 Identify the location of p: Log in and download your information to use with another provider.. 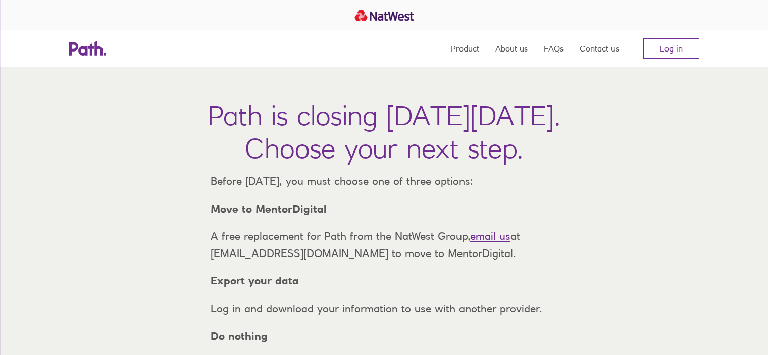
(384, 308).